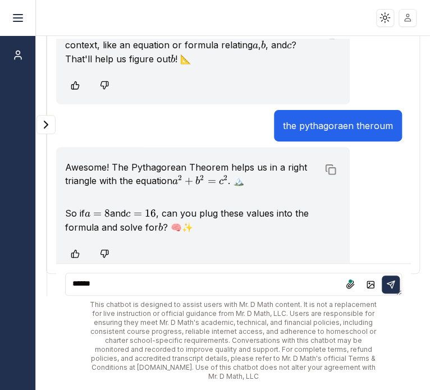 The height and width of the screenshot is (390, 430). What do you see at coordinates (192, 174) in the screenshot?
I see `p: Awesome! The Pythagorean Theorem helps us in a right triangle with the equation . 🏔️` at bounding box center [192, 174].